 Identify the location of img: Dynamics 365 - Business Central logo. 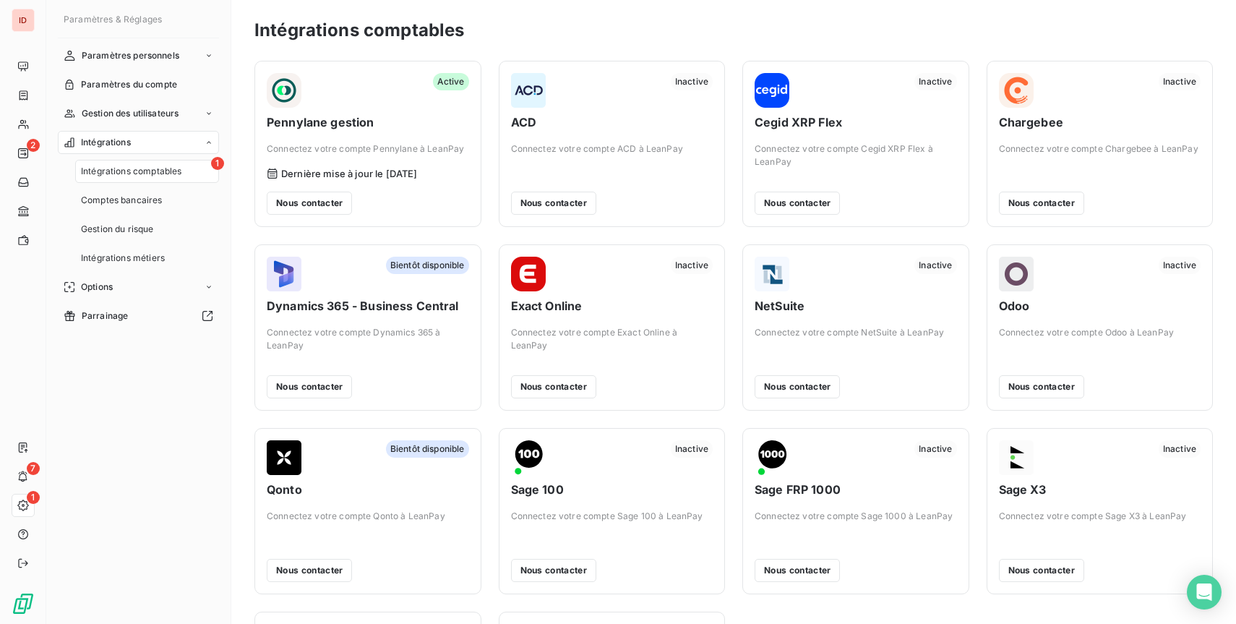
(284, 274).